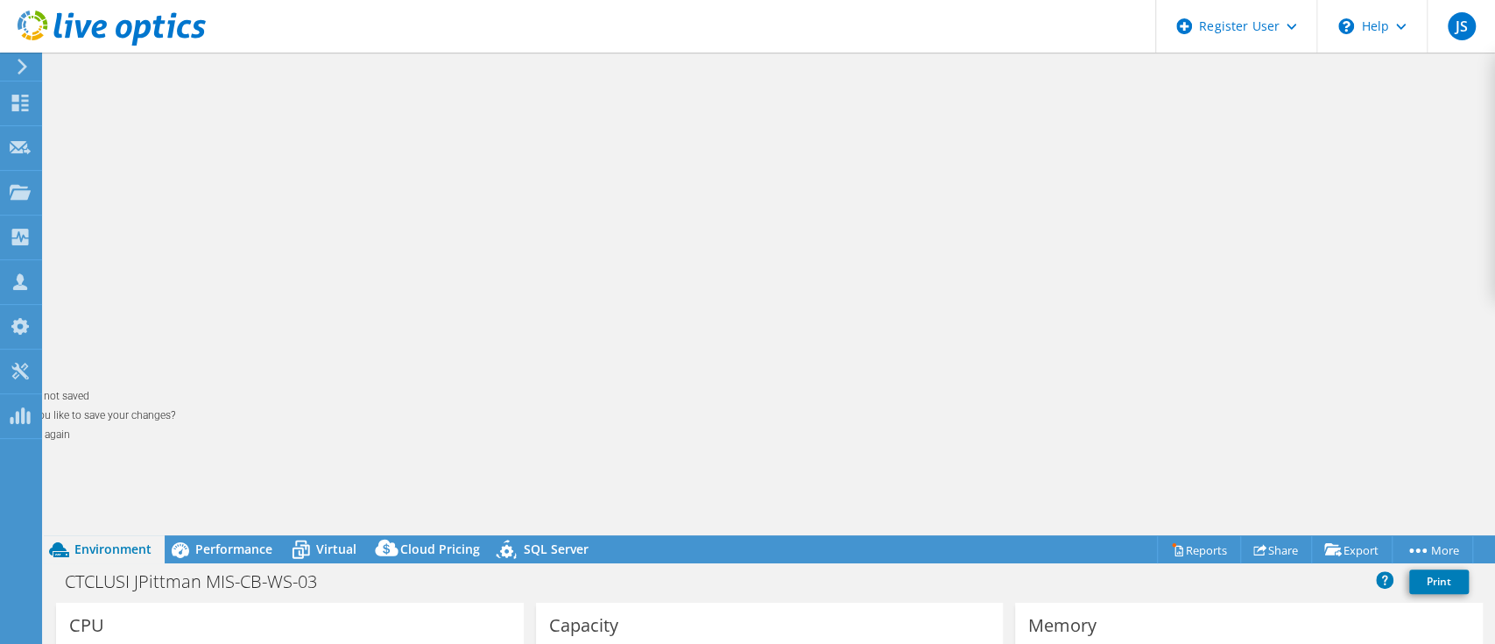 The width and height of the screenshot is (1495, 644). What do you see at coordinates (1439, 582) in the screenshot?
I see `a: Print` at bounding box center [1439, 582].